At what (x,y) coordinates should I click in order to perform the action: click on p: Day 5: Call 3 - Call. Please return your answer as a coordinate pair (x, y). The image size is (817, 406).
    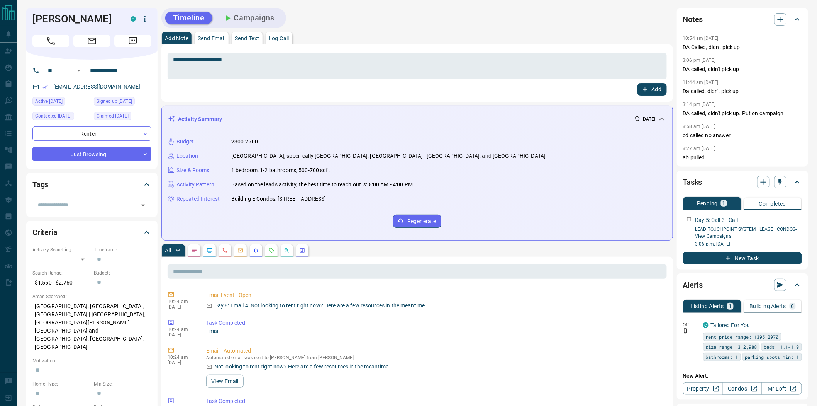
    Looking at the image, I should click on (717, 220).